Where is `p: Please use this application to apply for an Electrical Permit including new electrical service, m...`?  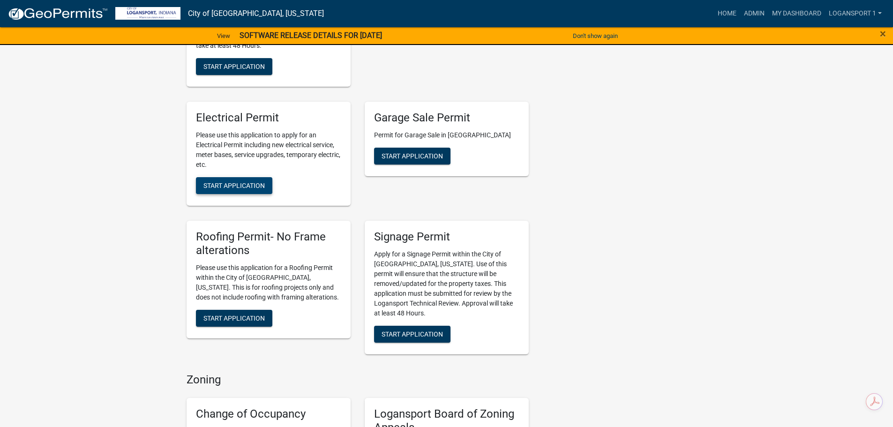
p: Please use this application to apply for an Electrical Permit including new electrical service, m... is located at coordinates (268, 150).